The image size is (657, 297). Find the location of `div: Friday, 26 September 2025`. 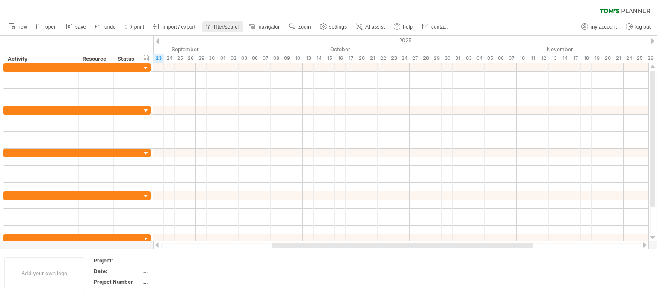

div: Friday, 26 September 2025 is located at coordinates (190, 58).